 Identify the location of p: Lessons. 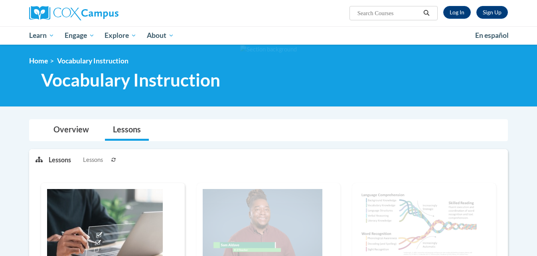
(60, 160).